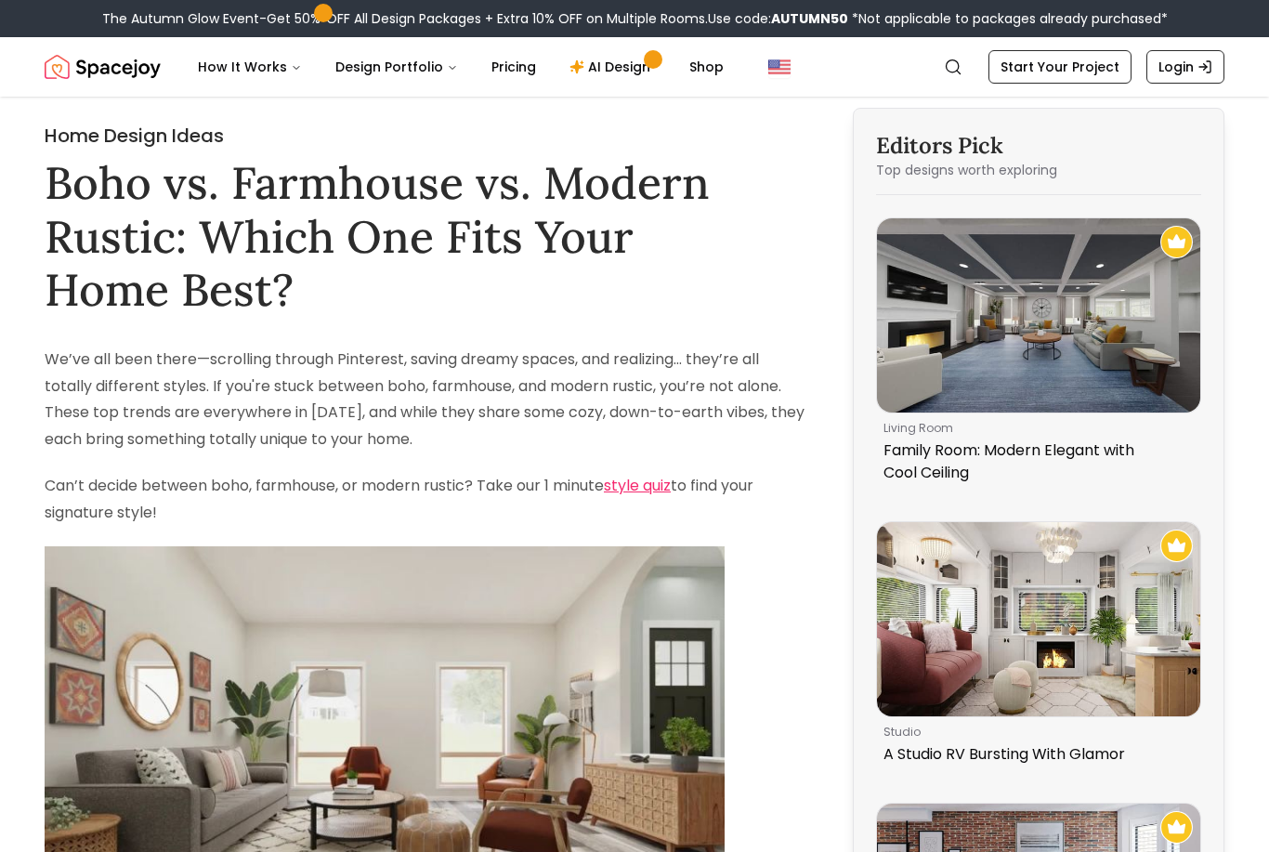 This screenshot has width=1269, height=852. Describe the element at coordinates (1008, 19) in the screenshot. I see `span: *Not applicable to packages already purchased*` at that location.